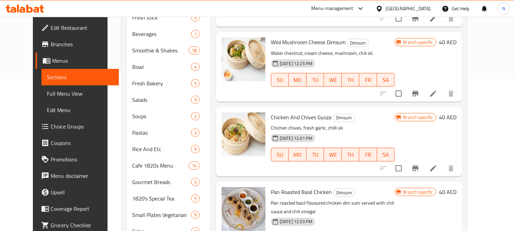  Describe the element at coordinates (161, 17) in the screenshot. I see `div: Fresh Juice` at that location.